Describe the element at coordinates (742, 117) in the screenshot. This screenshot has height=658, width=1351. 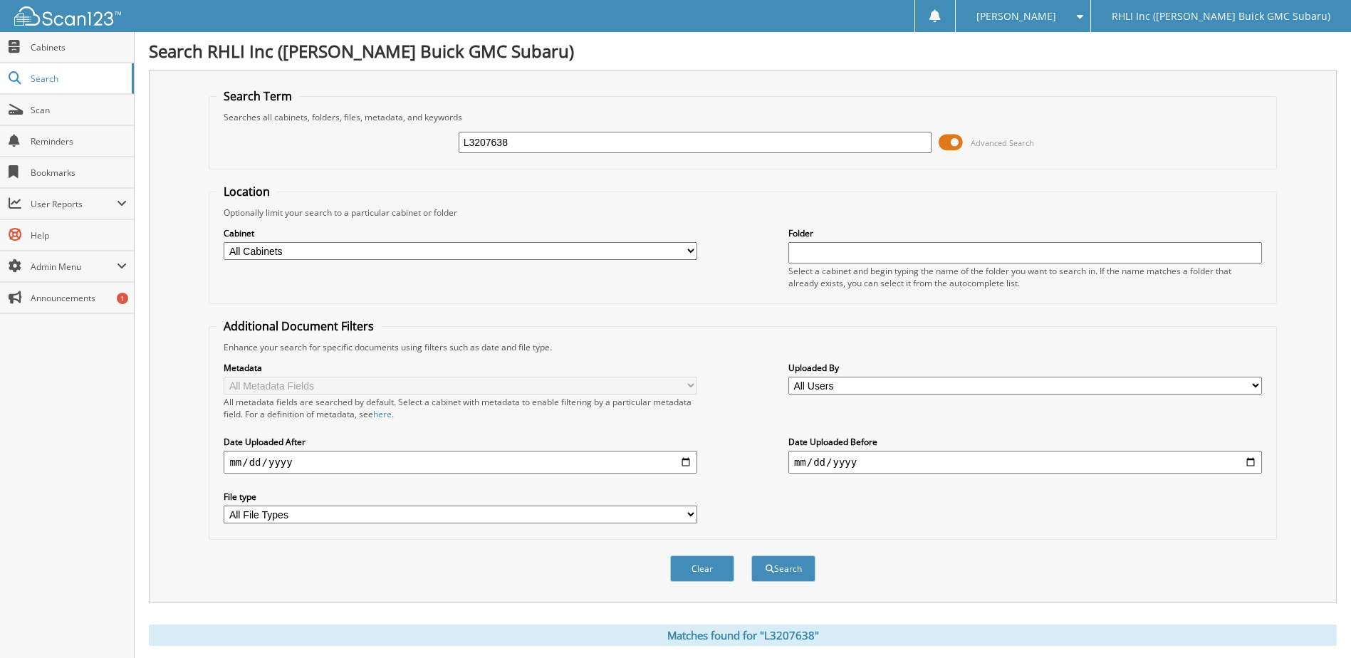
I see `div: Searches all cabinets, folders, files, metadata, and keywords` at that location.